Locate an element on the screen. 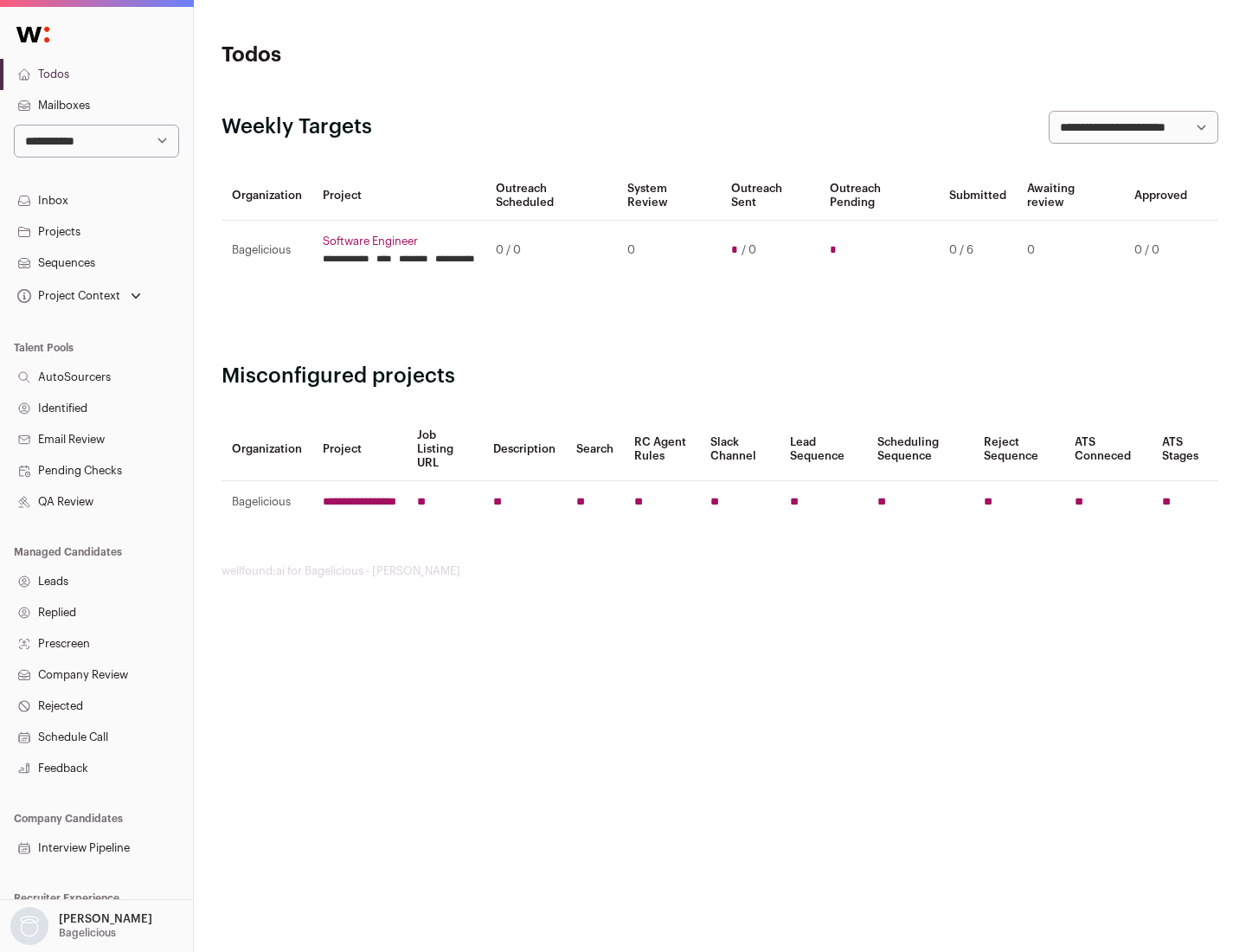 The width and height of the screenshot is (1246, 952). th: ATS Stages is located at coordinates (1184, 449).